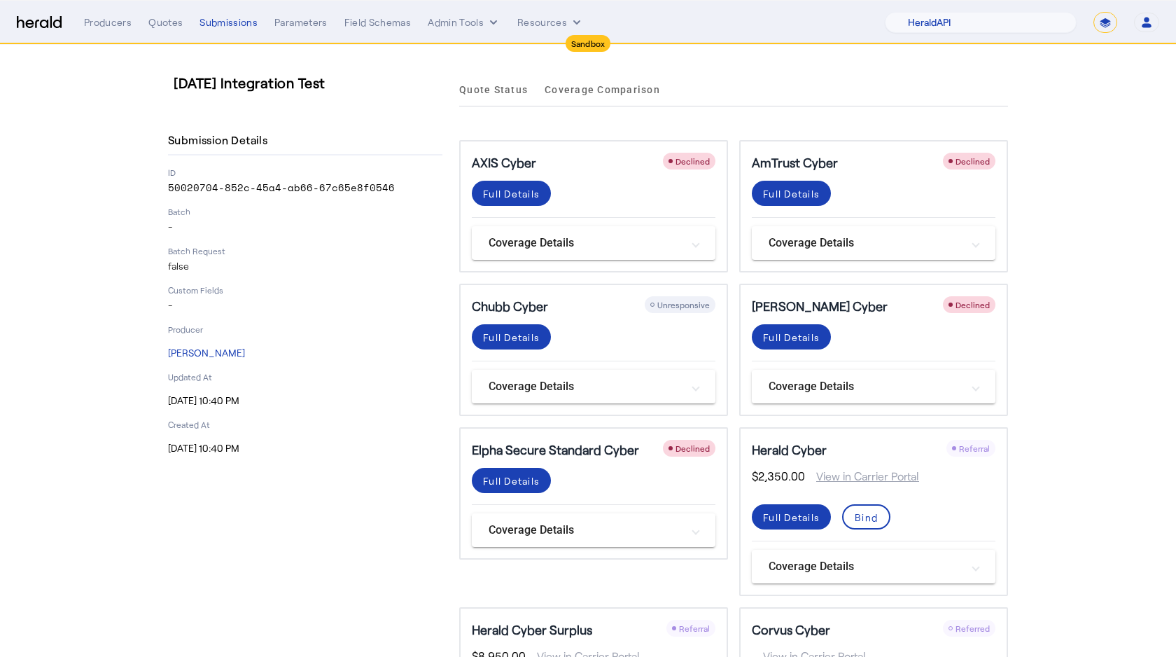 This screenshot has width=1176, height=657. What do you see at coordinates (305, 188) in the screenshot?
I see `p: 50020704-852c-45a4-ab66-67c65e8f0546` at bounding box center [305, 188].